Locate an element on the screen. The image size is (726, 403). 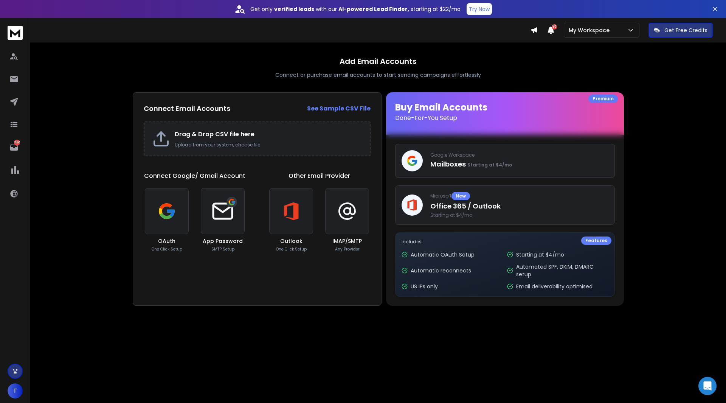
p: Connect or purchase email accounts to start sending campaigns effortlessly is located at coordinates (378, 75).